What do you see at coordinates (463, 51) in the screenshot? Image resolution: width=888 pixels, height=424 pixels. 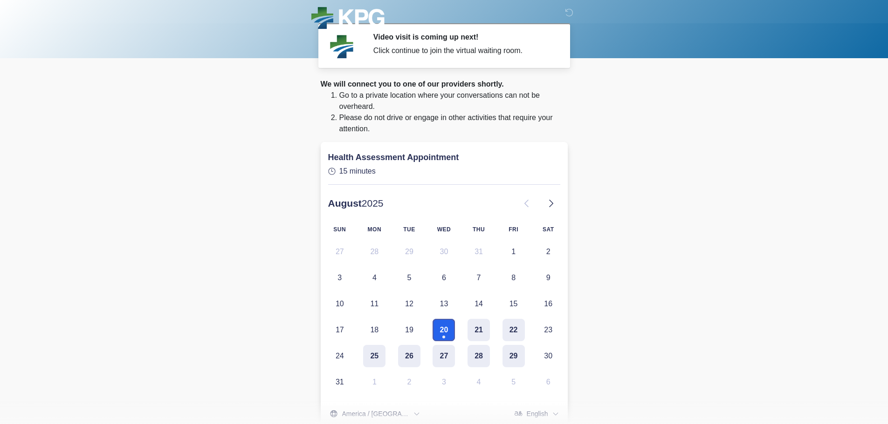 I see `div: Click continue to join the virtual waiting room.` at bounding box center [463, 51].